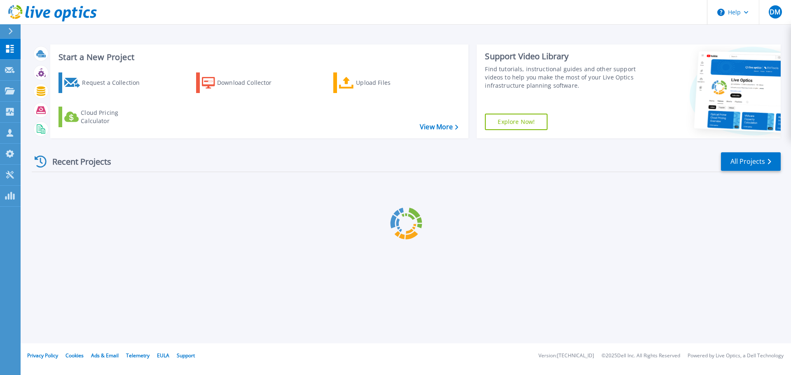 The image size is (791, 375). What do you see at coordinates (516, 122) in the screenshot?
I see `a: Explore Now!` at bounding box center [516, 122].